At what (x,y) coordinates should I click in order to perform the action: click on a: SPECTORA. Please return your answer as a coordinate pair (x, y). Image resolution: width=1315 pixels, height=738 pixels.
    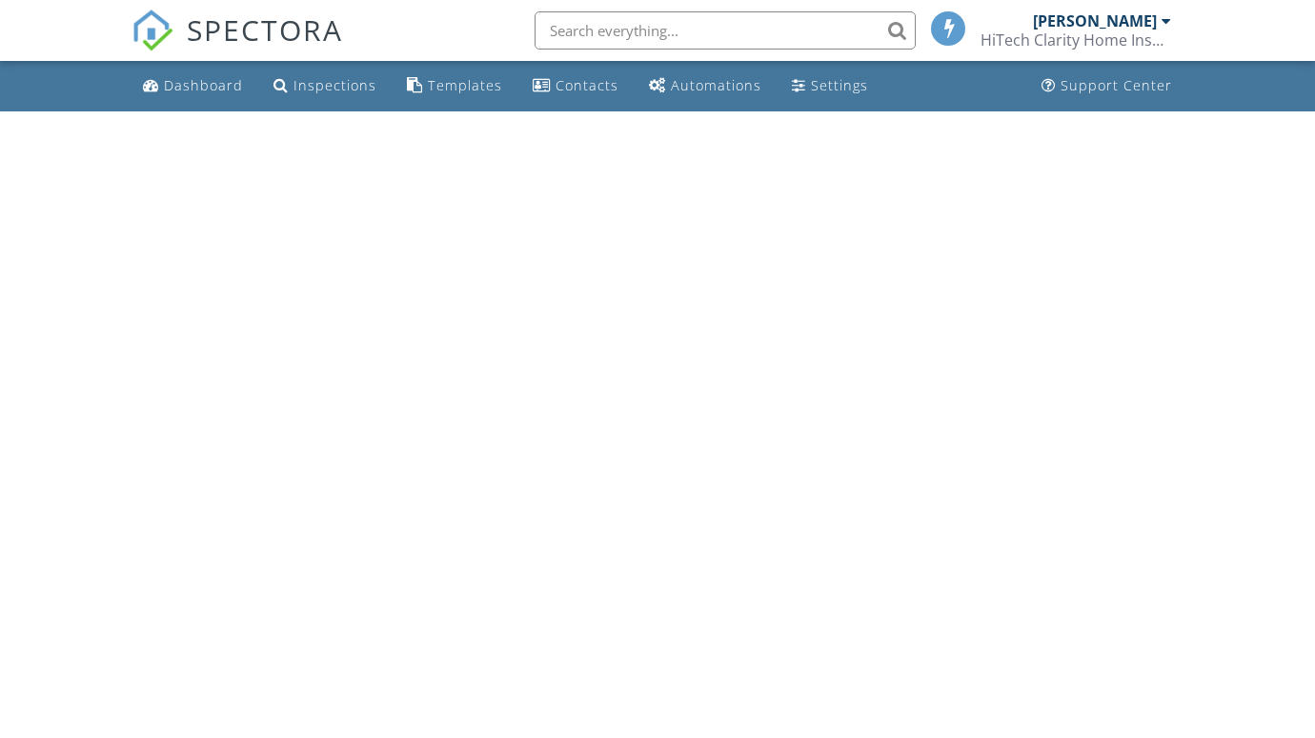
    Looking at the image, I should click on (237, 46).